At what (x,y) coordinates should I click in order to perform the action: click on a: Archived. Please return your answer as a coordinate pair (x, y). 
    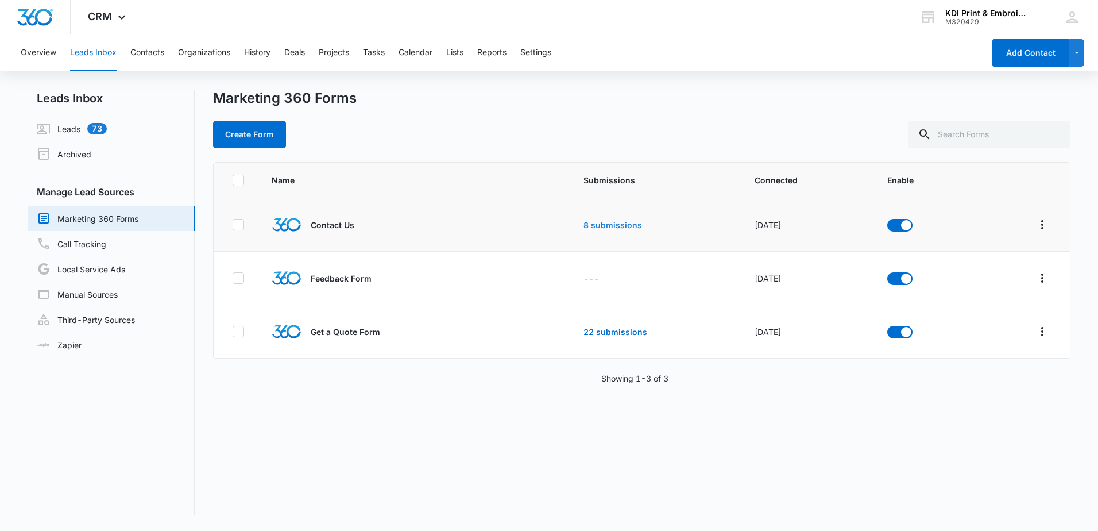
    Looking at the image, I should click on (64, 154).